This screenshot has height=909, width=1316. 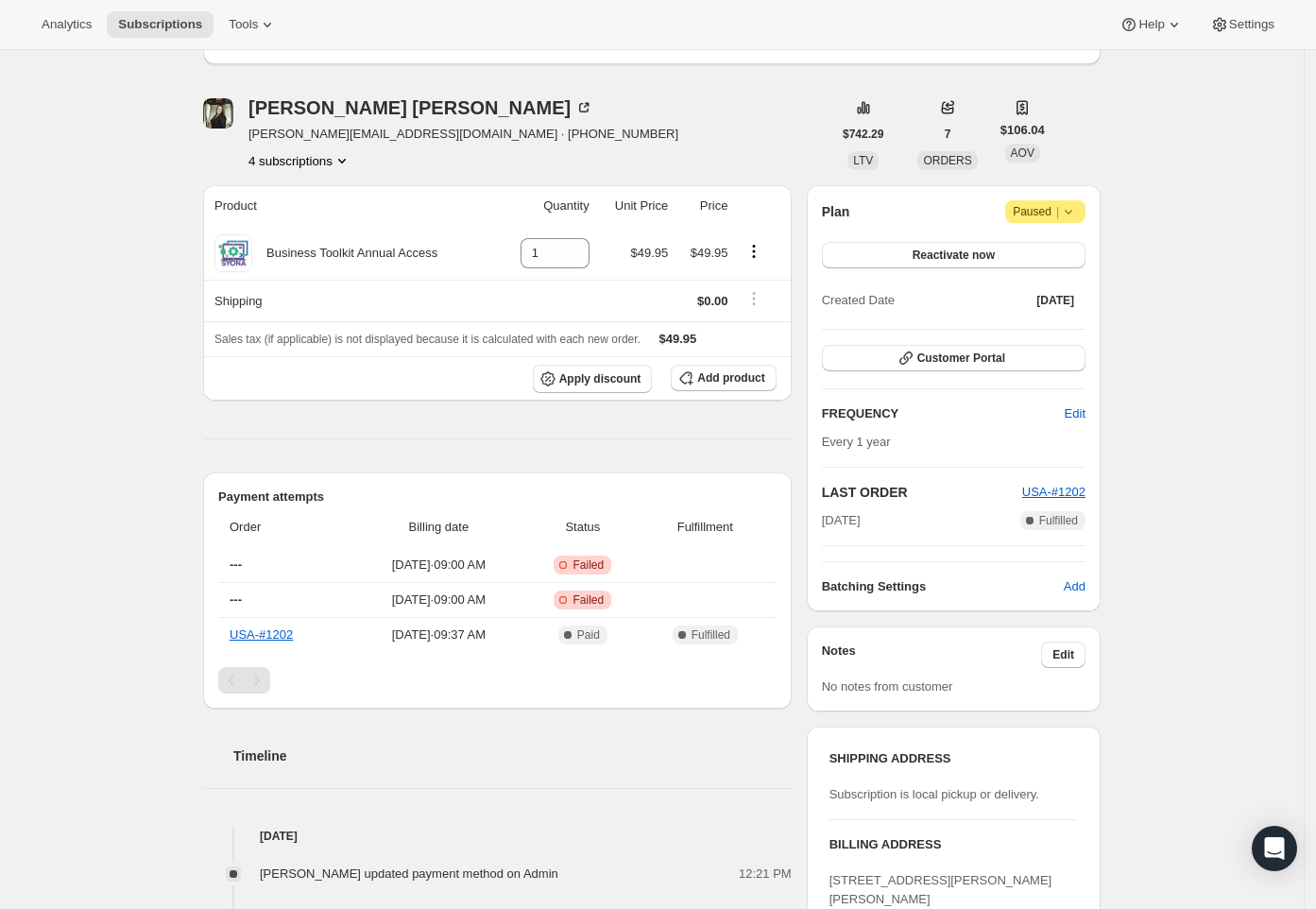 What do you see at coordinates (766, 874) in the screenshot?
I see `span: 12:21 PM` at bounding box center [766, 874].